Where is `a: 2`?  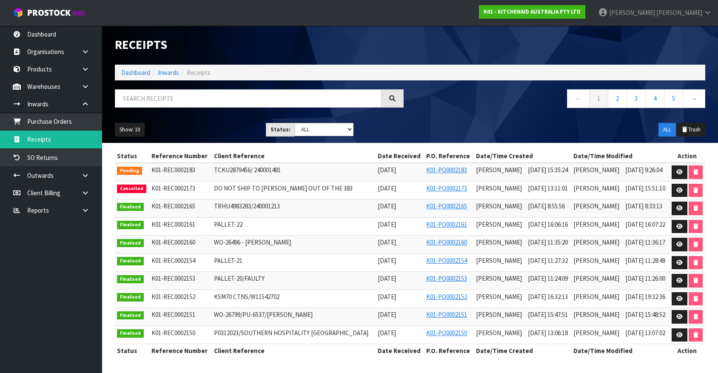
a: 2 is located at coordinates (617, 98).